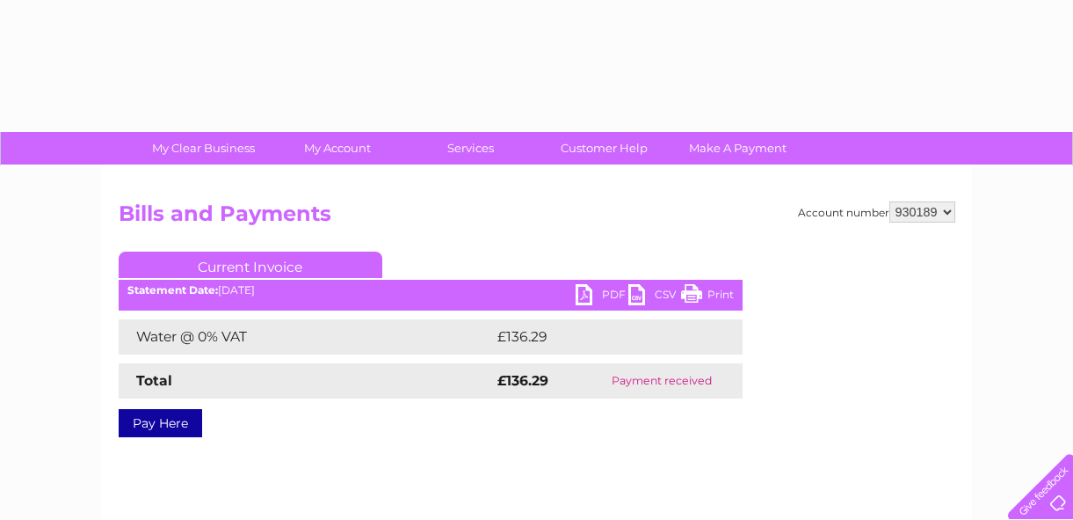  Describe the element at coordinates (523, 380) in the screenshot. I see `strong: £136.29` at that location.